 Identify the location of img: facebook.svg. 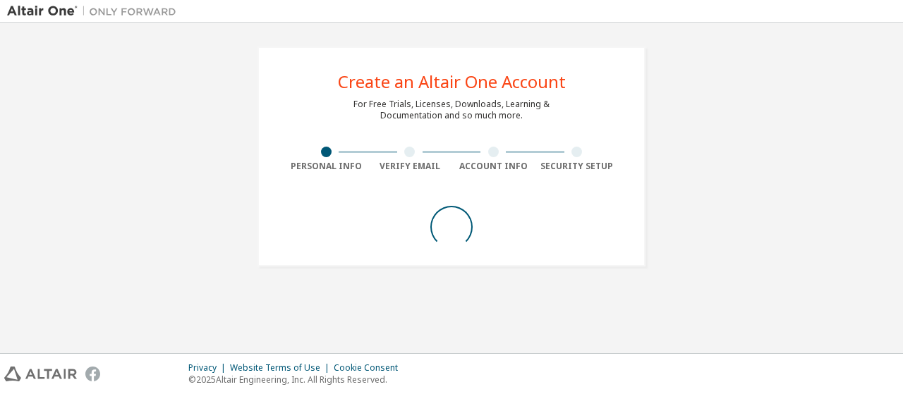
(92, 374).